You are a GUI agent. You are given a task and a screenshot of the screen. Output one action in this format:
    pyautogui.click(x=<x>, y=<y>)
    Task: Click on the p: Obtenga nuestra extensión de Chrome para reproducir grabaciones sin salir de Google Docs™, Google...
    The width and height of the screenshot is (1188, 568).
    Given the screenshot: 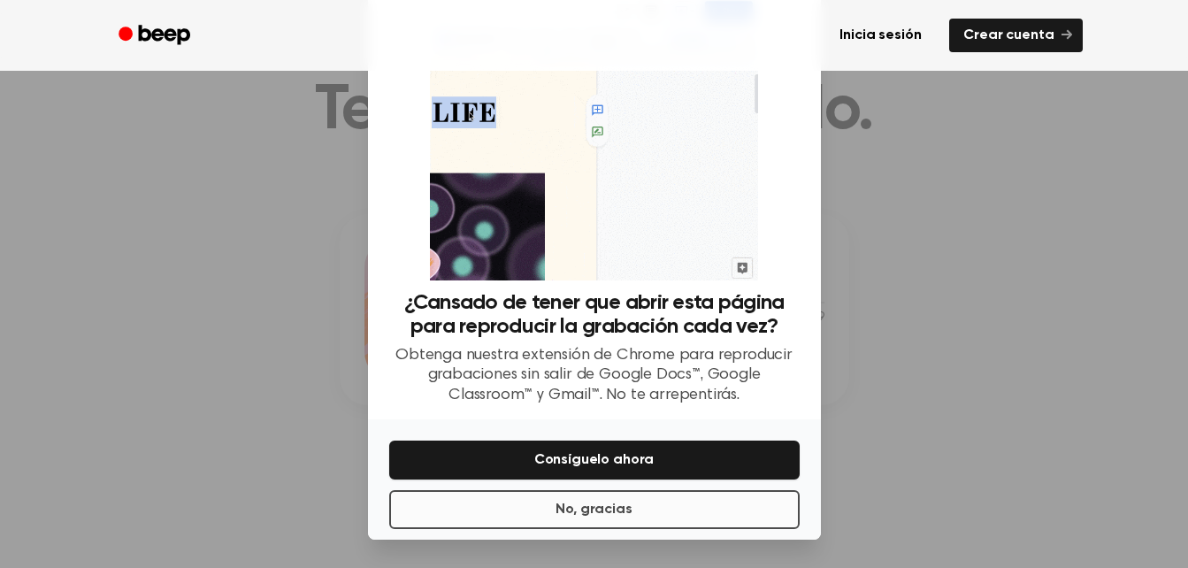 What is the action you would take?
    pyautogui.click(x=595, y=376)
    